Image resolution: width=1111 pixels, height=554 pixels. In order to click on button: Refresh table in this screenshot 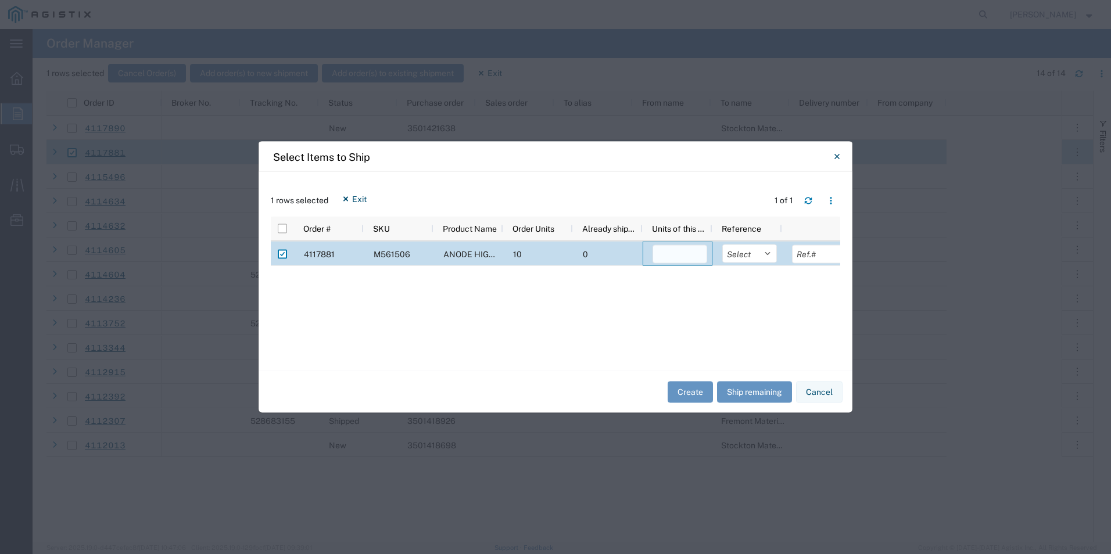, I will do `click(808, 200)`.